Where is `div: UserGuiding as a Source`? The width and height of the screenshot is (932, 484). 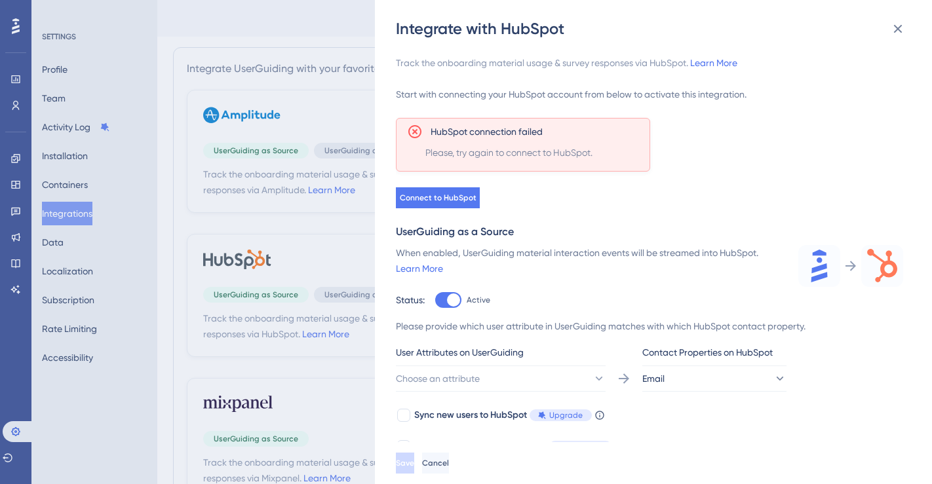
div: UserGuiding as a Source is located at coordinates (650, 232).